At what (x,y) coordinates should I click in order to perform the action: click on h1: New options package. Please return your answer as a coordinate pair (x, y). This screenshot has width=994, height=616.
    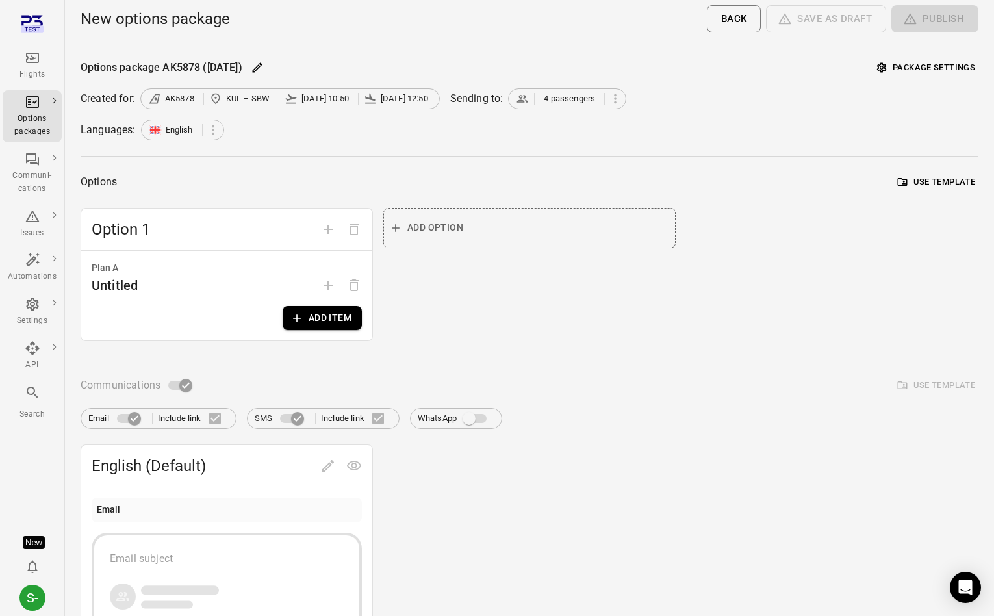
    Looking at the image, I should click on (155, 19).